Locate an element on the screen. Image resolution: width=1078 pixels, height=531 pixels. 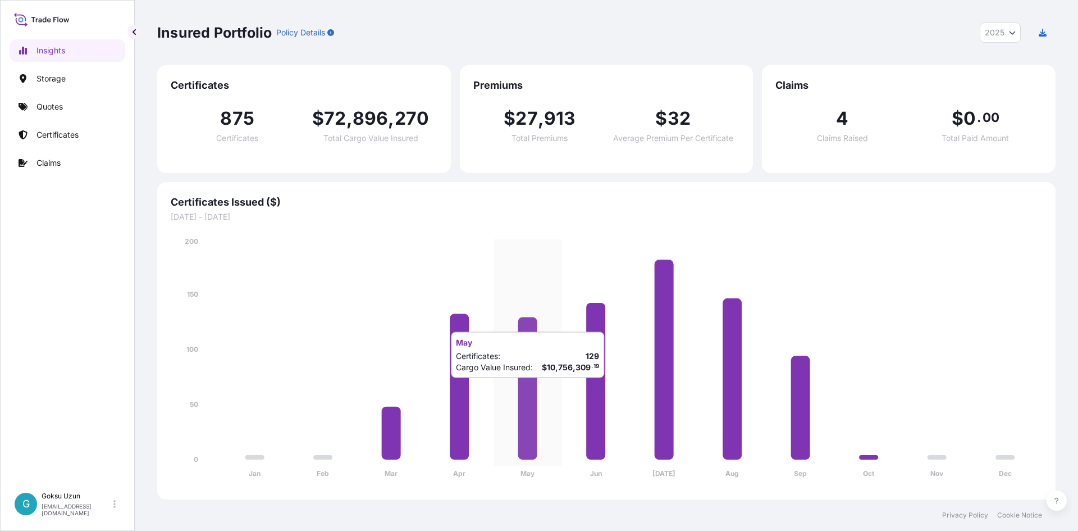
tspan: 100 is located at coordinates (192, 349).